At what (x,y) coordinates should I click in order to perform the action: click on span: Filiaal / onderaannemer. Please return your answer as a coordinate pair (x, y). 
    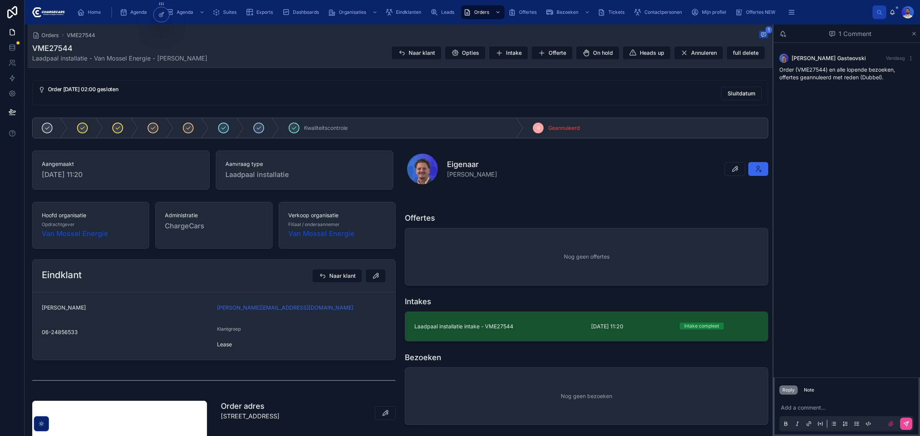
    Looking at the image, I should click on (314, 225).